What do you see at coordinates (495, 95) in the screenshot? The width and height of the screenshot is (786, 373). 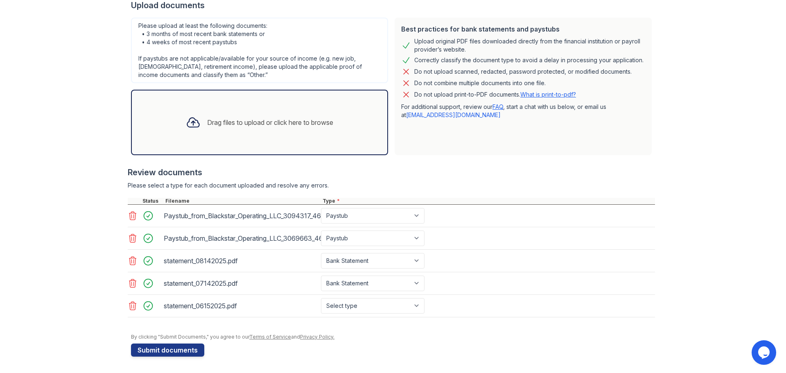 I see `p: Do not upload print-to-PDF documents.` at bounding box center [495, 95].